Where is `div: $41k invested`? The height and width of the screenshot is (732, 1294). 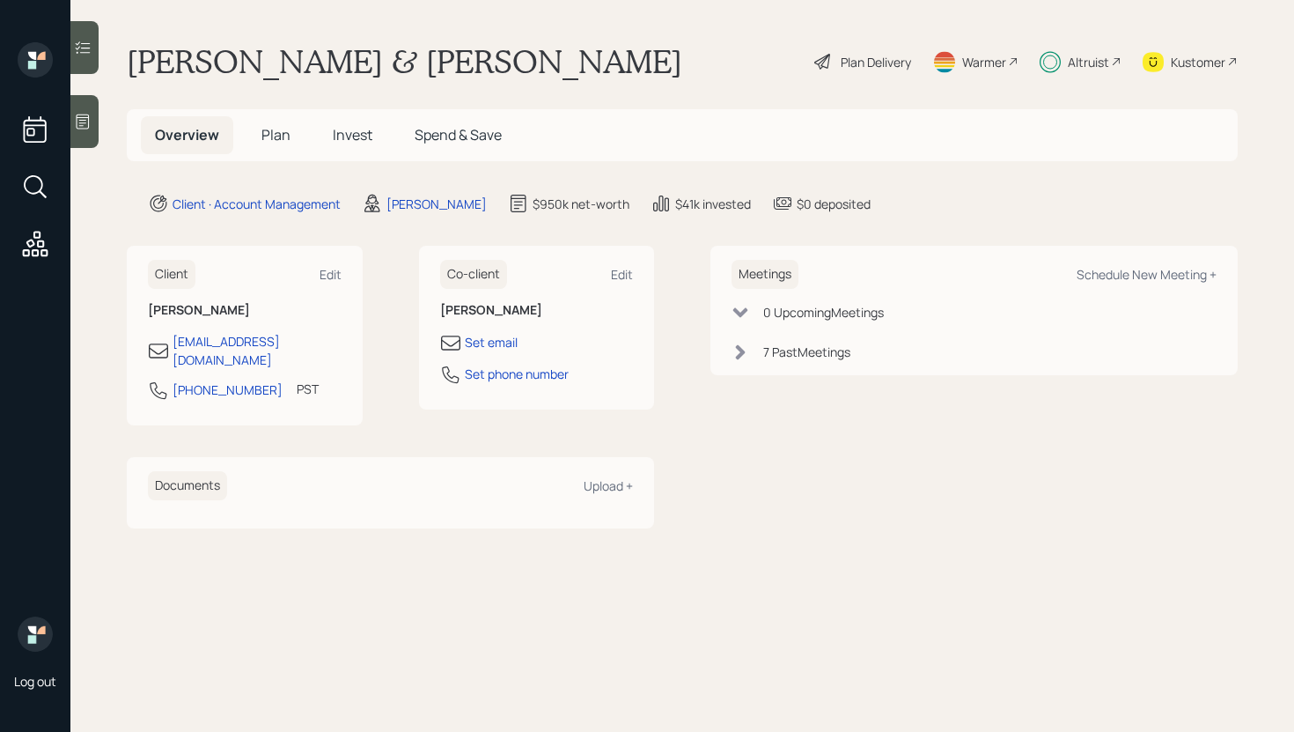 div: $41k invested is located at coordinates (713, 203).